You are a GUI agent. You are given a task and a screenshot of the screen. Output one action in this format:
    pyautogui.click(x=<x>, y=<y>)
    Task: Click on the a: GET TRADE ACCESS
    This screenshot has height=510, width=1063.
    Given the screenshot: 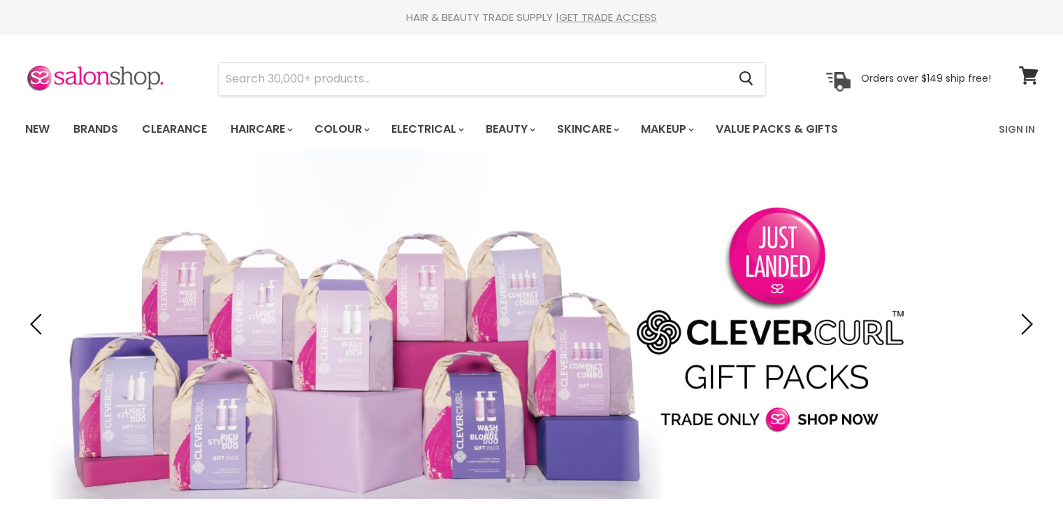 What is the action you would take?
    pyautogui.click(x=608, y=17)
    